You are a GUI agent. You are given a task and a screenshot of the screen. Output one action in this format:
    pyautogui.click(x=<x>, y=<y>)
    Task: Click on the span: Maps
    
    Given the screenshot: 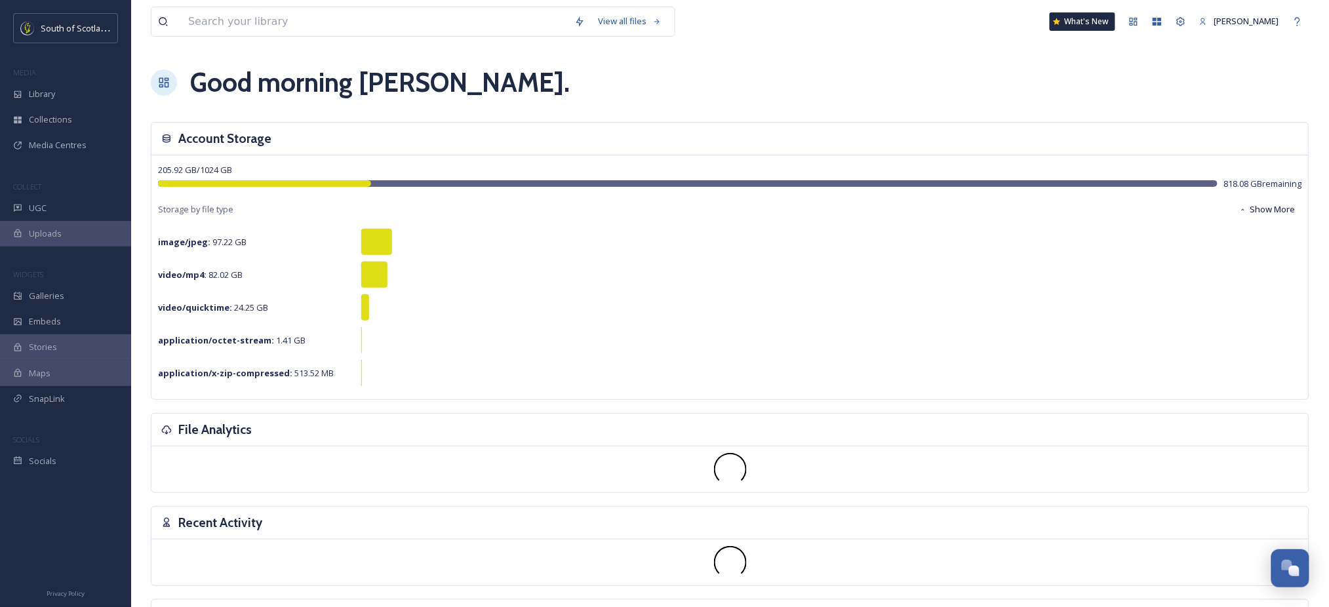 What is the action you would take?
    pyautogui.click(x=39, y=373)
    